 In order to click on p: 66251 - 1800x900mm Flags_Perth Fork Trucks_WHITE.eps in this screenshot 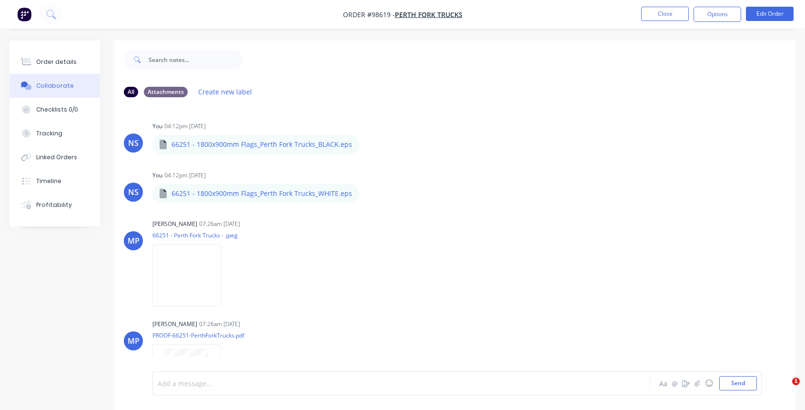, I will do `click(262, 193)`.